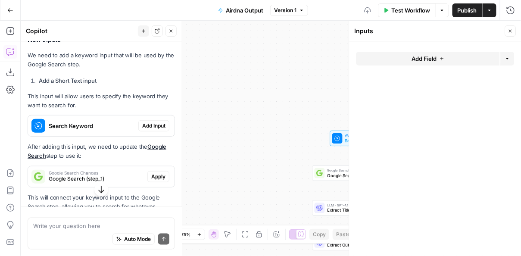 The image size is (521, 256). Describe the element at coordinates (285, 10) in the screenshot. I see `span: Version 1` at that location.